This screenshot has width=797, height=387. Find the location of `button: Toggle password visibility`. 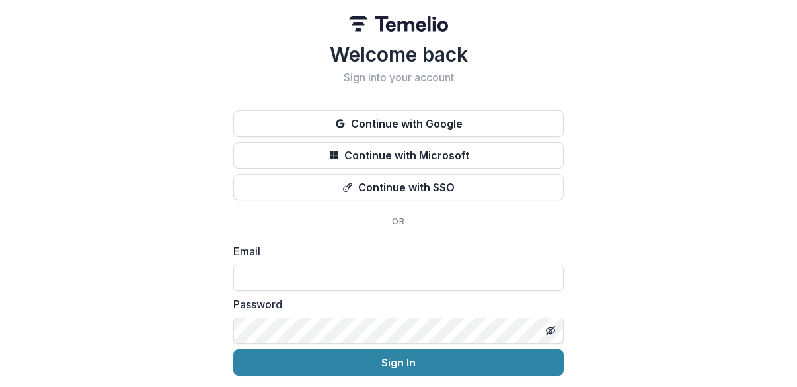

button: Toggle password visibility is located at coordinates (550, 330).